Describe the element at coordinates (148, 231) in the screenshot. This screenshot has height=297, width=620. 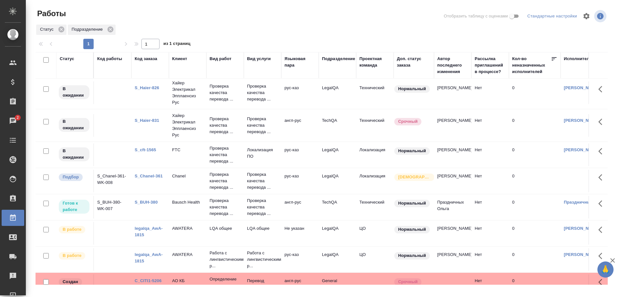
I see `a: legalqa_AwA-1815` at that location.